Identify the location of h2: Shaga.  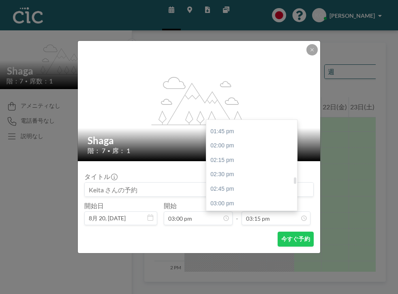
(199, 141).